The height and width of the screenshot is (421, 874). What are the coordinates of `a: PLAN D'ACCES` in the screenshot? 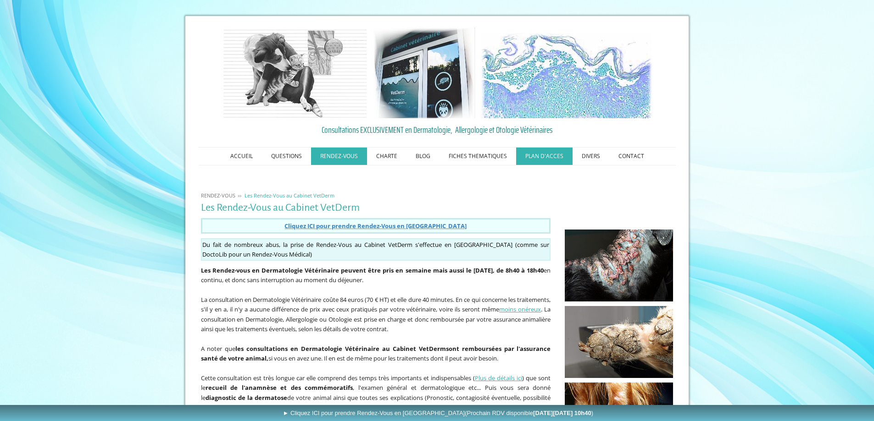 It's located at (544, 156).